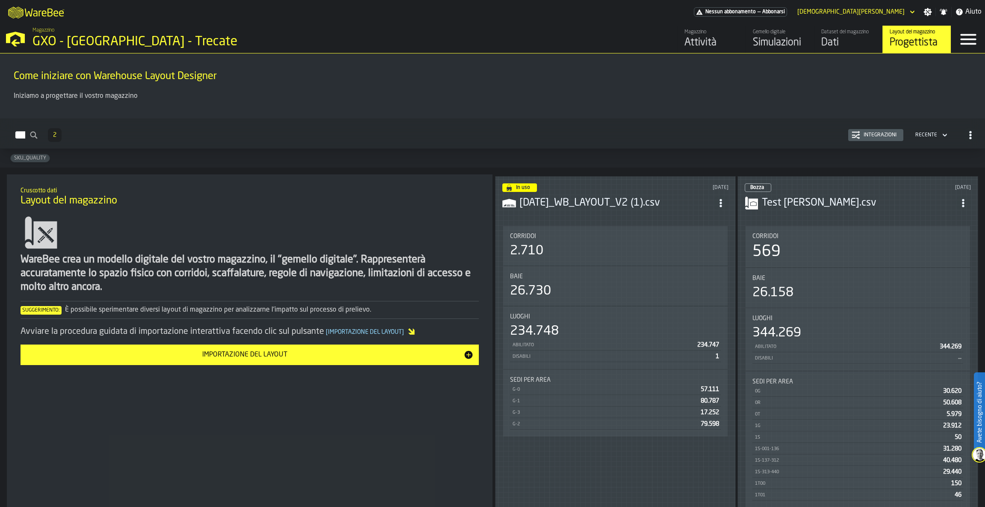 The image size is (985, 507). What do you see at coordinates (943, 12) in the screenshot?
I see `label: button-toggle-Notifiche` at bounding box center [943, 12].